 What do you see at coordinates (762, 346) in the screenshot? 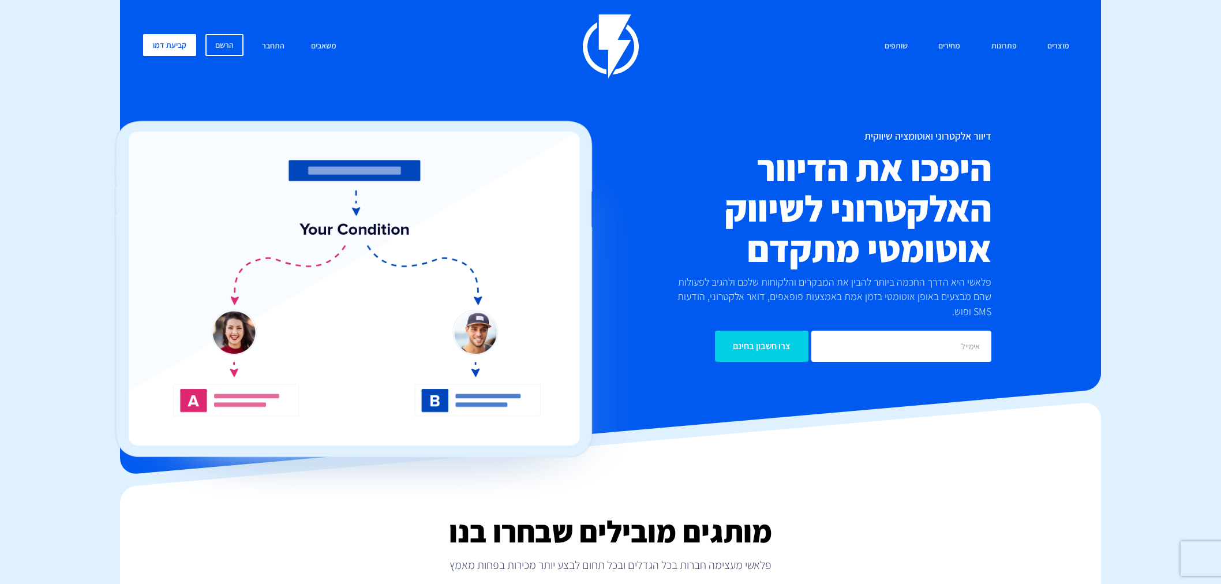
I see `input: צרו חשבון בחינם` at bounding box center [762, 346].